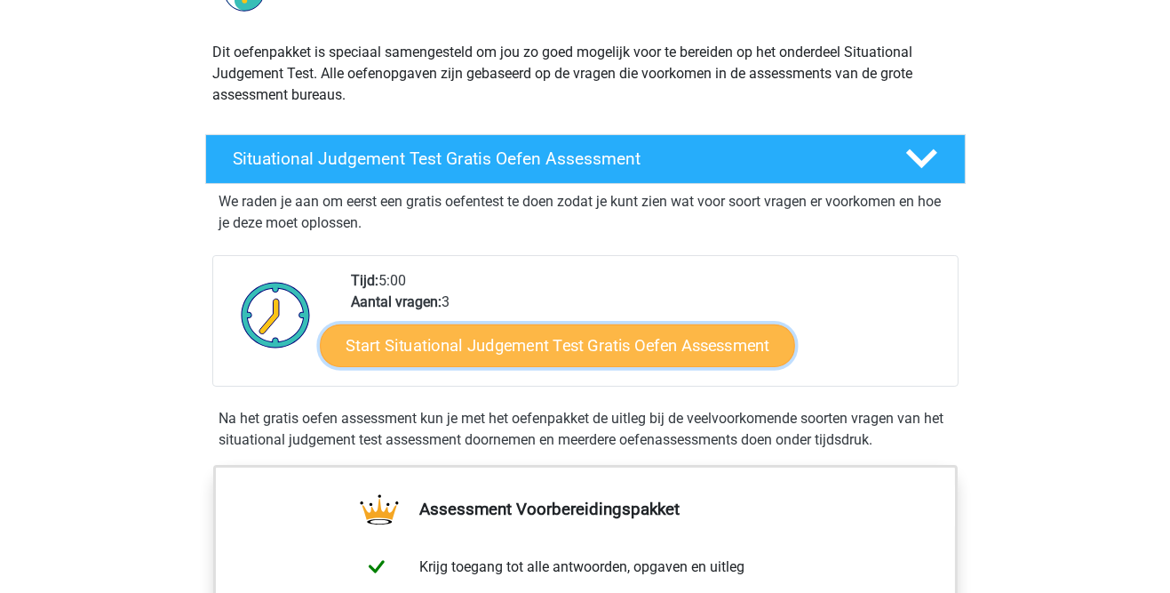  What do you see at coordinates (396, 301) in the screenshot?
I see `b: Aantal vragen:` at bounding box center [396, 301].